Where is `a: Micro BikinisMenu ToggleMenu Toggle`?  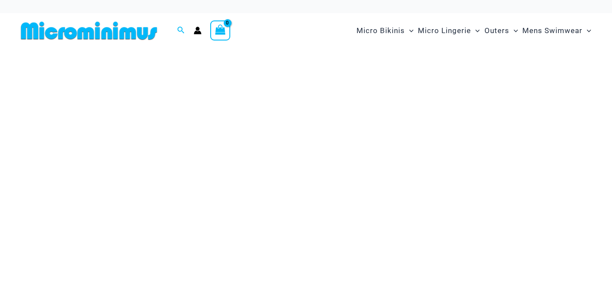 a: Micro BikinisMenu ToggleMenu Toggle is located at coordinates (385, 30).